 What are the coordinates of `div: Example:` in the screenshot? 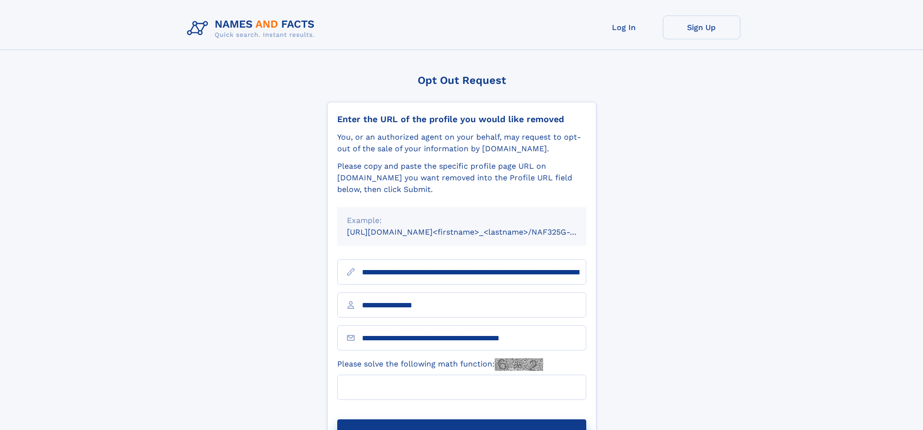 It's located at (462, 220).